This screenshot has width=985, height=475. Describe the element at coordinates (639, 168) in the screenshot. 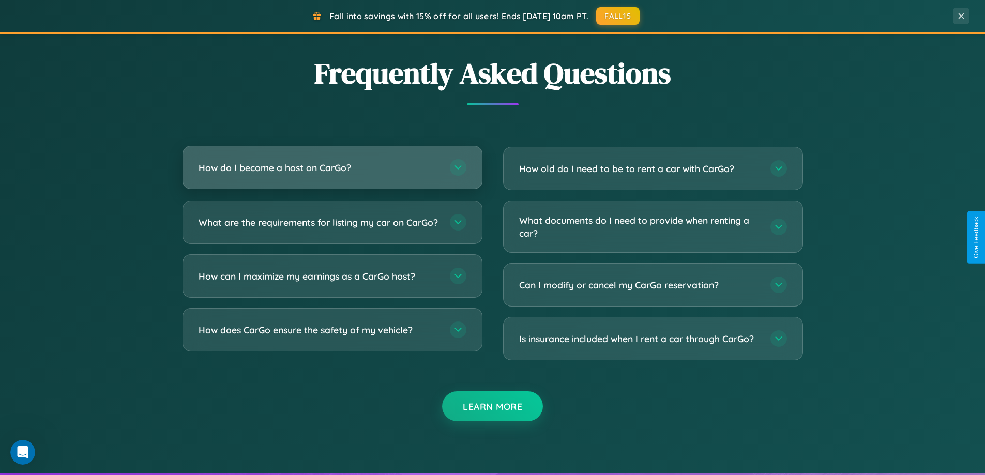

I see `h3: How old do I need to be to rent a car with CarGo?` at that location.